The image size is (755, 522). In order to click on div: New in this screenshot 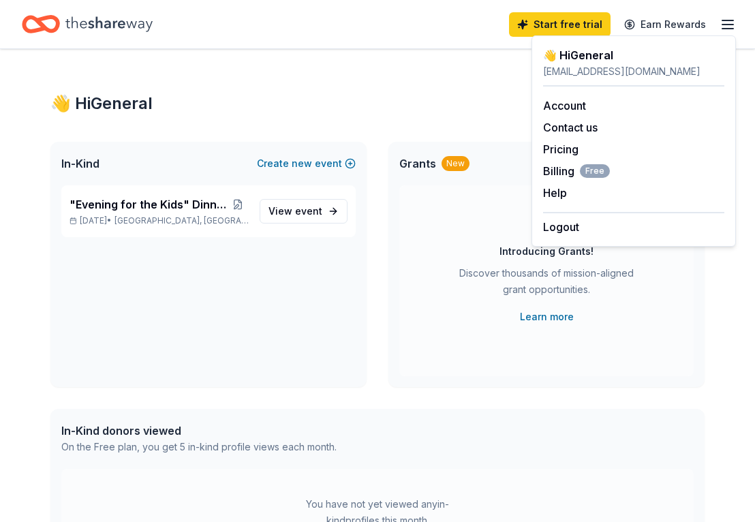, I will do `click(455, 164)`.